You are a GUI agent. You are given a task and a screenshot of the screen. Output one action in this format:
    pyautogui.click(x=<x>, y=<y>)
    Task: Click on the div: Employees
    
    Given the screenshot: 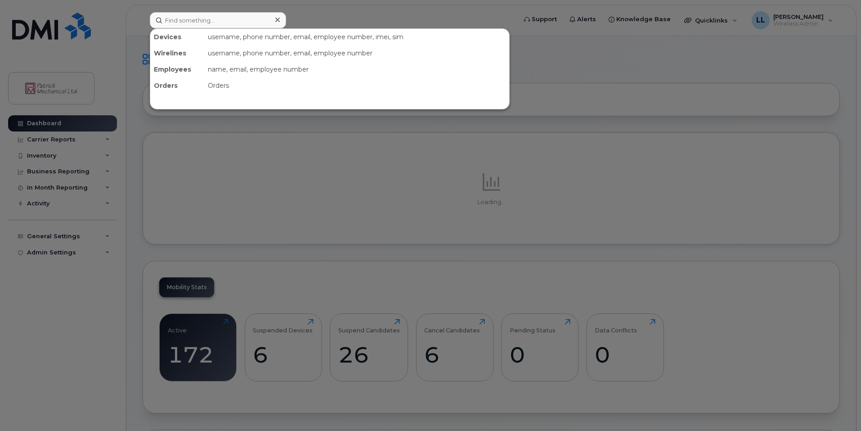 What is the action you would take?
    pyautogui.click(x=177, y=69)
    